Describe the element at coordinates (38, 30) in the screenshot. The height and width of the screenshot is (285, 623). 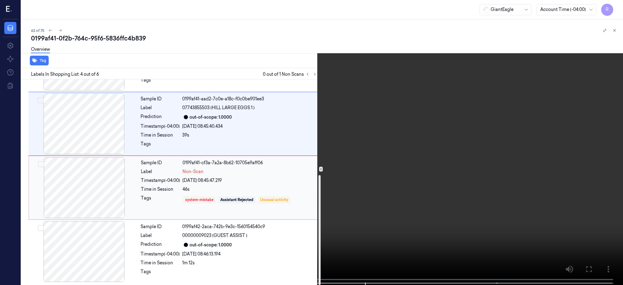
I see `span: 62 of 75` at that location.